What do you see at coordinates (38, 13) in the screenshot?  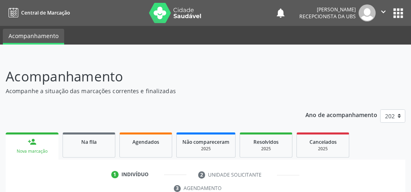 I see `a: Central de Marcação` at bounding box center [38, 13].